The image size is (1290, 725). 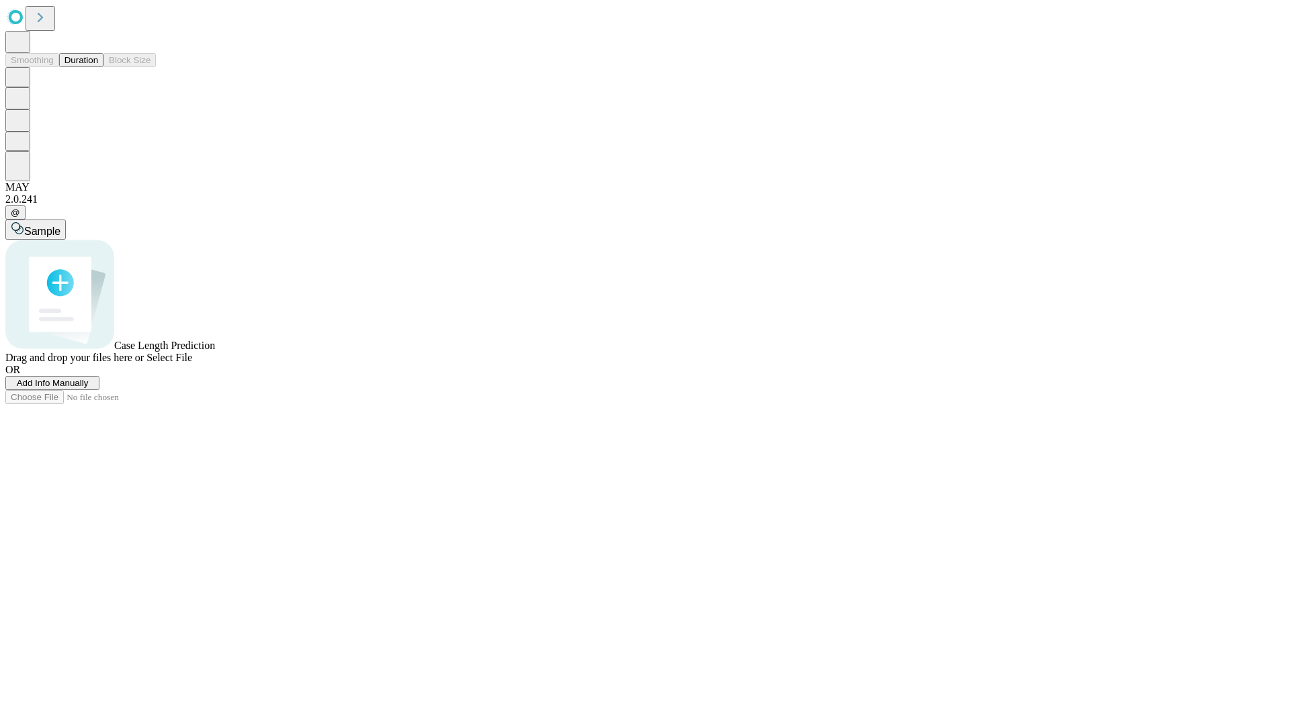 What do you see at coordinates (645, 200) in the screenshot?
I see `div: 2.0.241` at bounding box center [645, 200].